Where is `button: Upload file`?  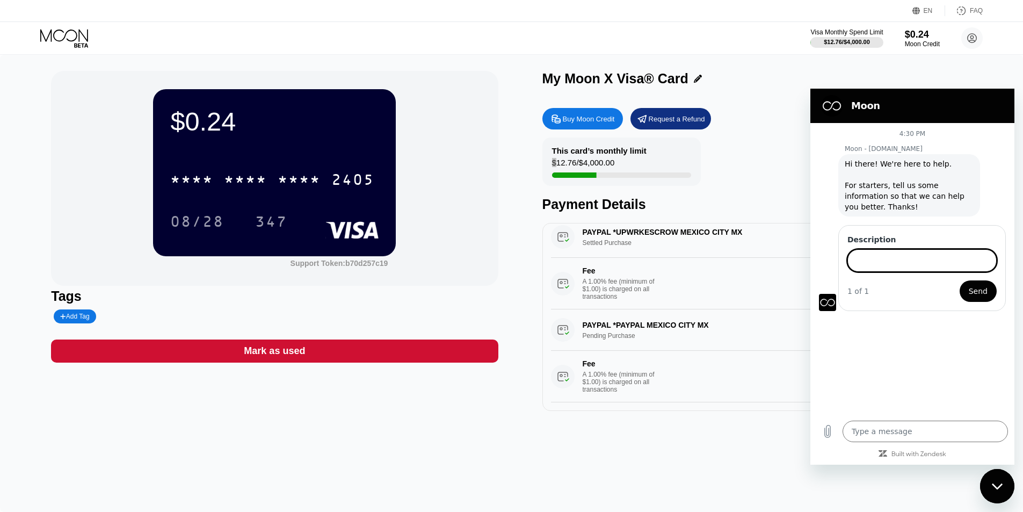 button: Upload file is located at coordinates (17, 342).